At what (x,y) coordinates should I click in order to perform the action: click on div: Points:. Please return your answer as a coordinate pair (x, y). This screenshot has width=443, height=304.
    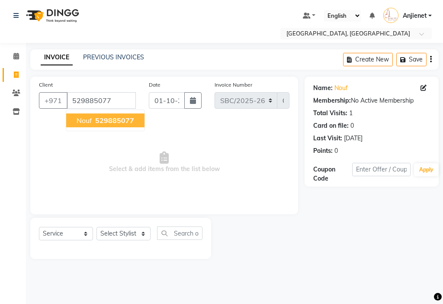
    Looking at the image, I should click on (323, 151).